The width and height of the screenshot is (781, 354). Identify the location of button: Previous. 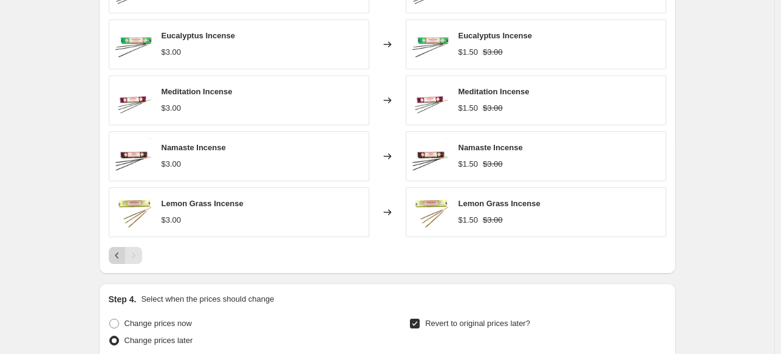
(117, 255).